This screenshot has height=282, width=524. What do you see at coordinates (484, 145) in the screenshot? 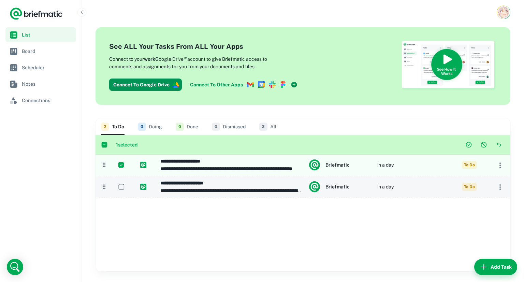
I see `button: Dismiss task(s)` at bounding box center [484, 145].